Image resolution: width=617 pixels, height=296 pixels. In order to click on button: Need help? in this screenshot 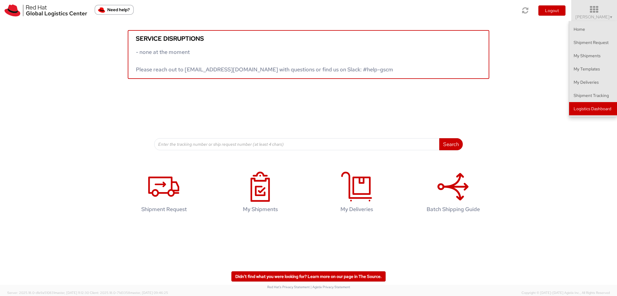, I will do `click(114, 10)`.